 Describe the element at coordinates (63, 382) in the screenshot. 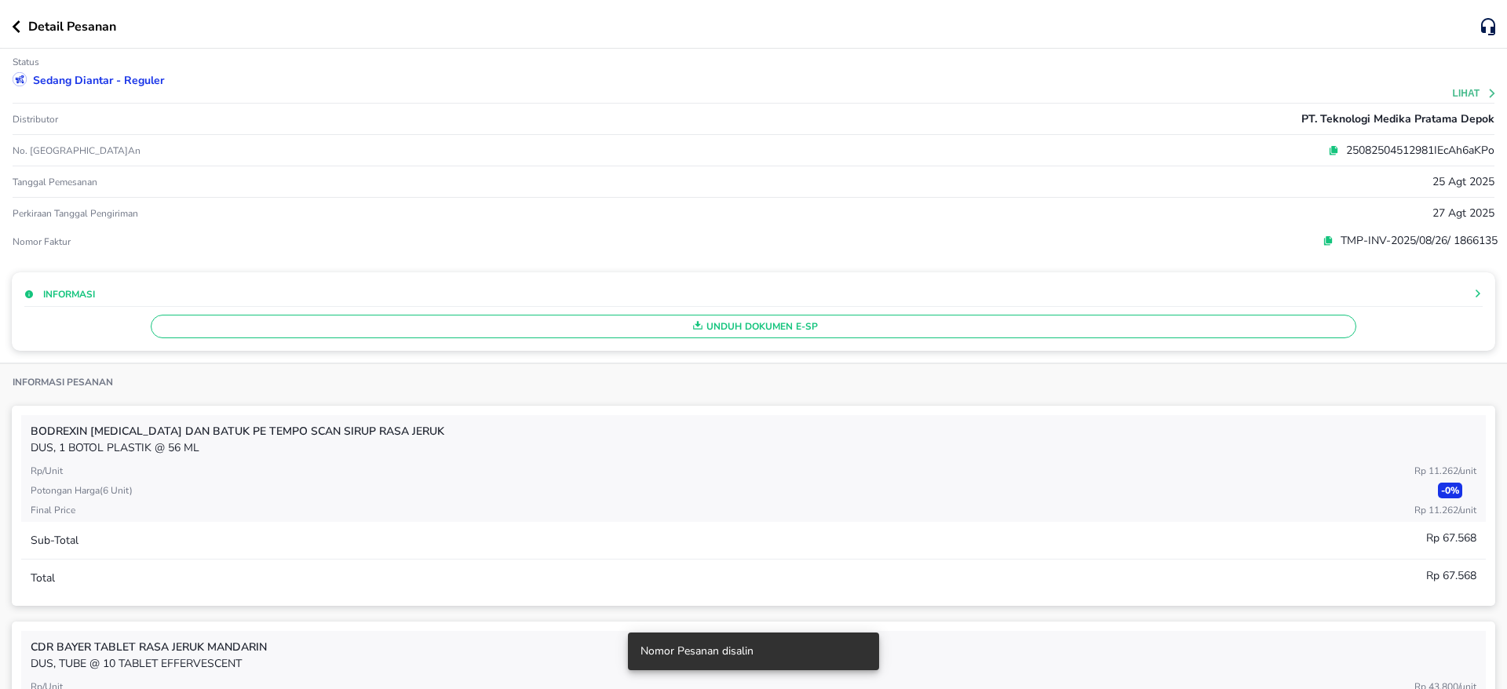

I see `p: Informasi Pesanan` at that location.